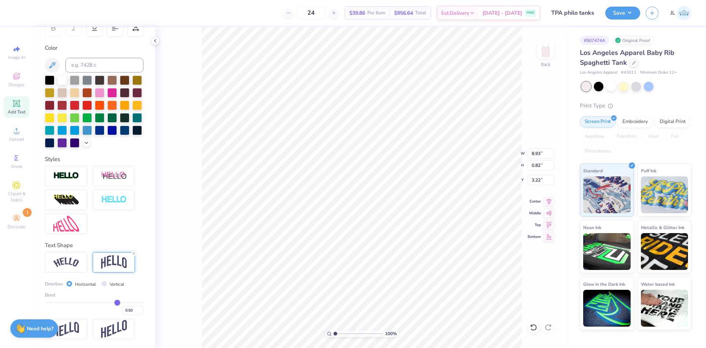 The width and height of the screenshot is (706, 348). What do you see at coordinates (117, 284) in the screenshot?
I see `label: Vertical` at bounding box center [117, 284].